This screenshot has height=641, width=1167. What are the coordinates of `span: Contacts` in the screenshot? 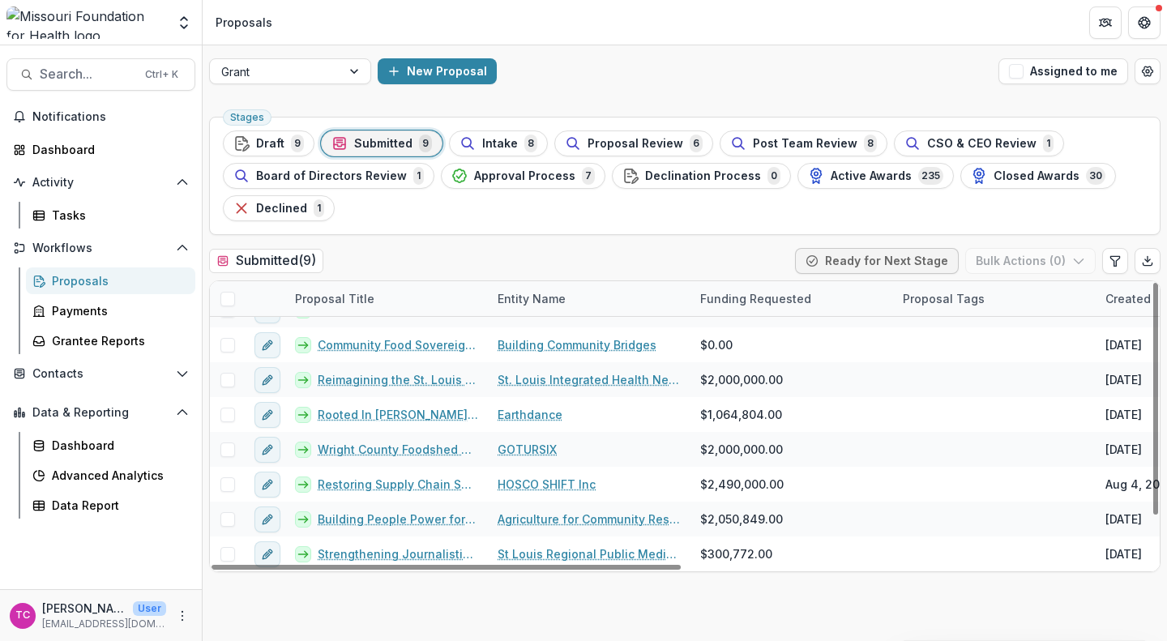 It's located at (100, 374).